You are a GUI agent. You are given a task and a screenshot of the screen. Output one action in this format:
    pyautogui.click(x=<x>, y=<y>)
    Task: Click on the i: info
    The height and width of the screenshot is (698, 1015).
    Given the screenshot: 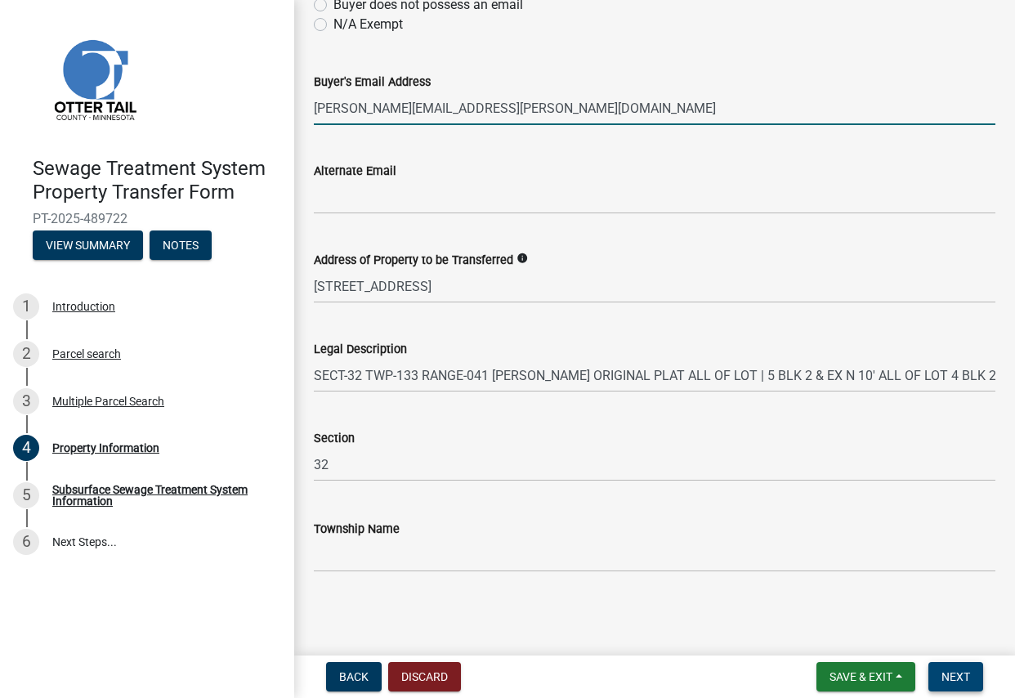 What is the action you would take?
    pyautogui.click(x=522, y=258)
    